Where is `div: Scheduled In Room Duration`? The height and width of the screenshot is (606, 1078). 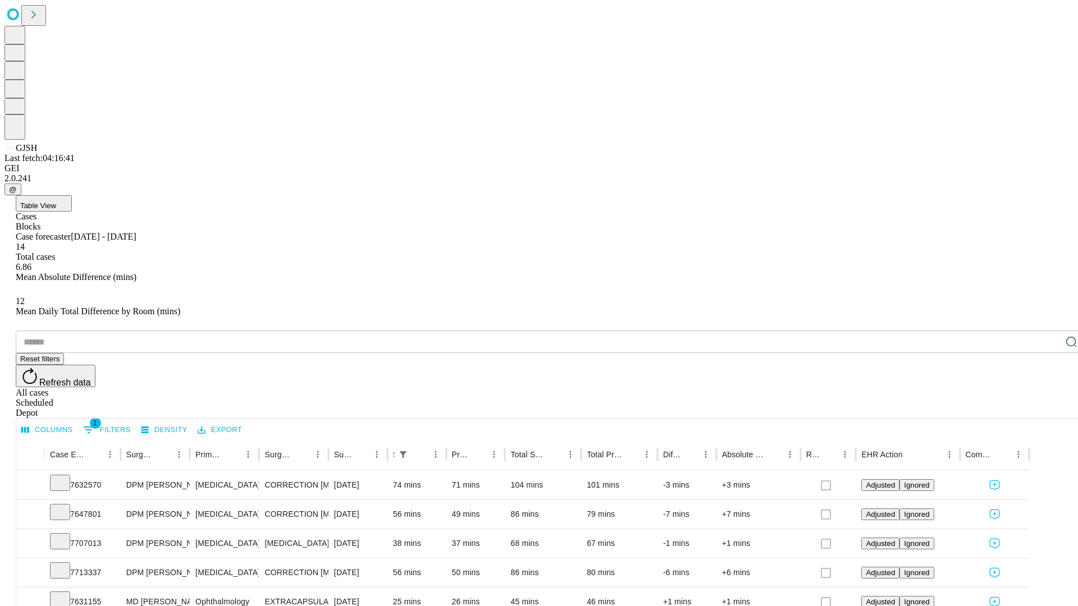 div: Scheduled In Room Duration is located at coordinates (394, 455).